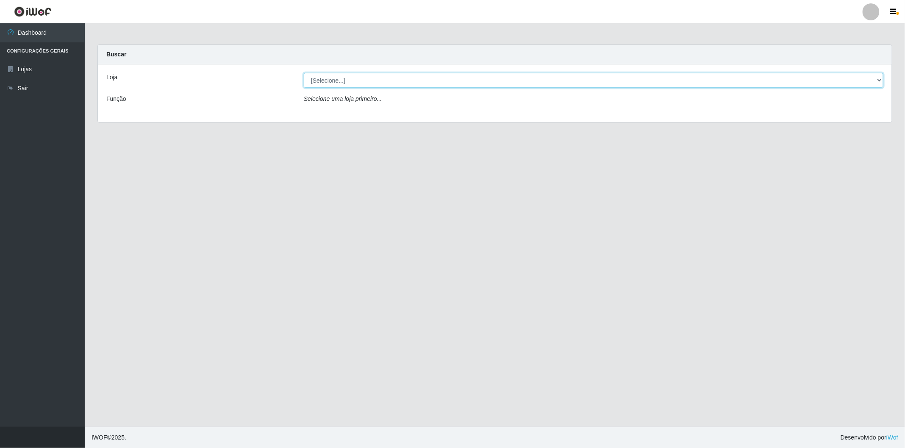 Image resolution: width=905 pixels, height=448 pixels. I want to click on strong: Buscar, so click(116, 54).